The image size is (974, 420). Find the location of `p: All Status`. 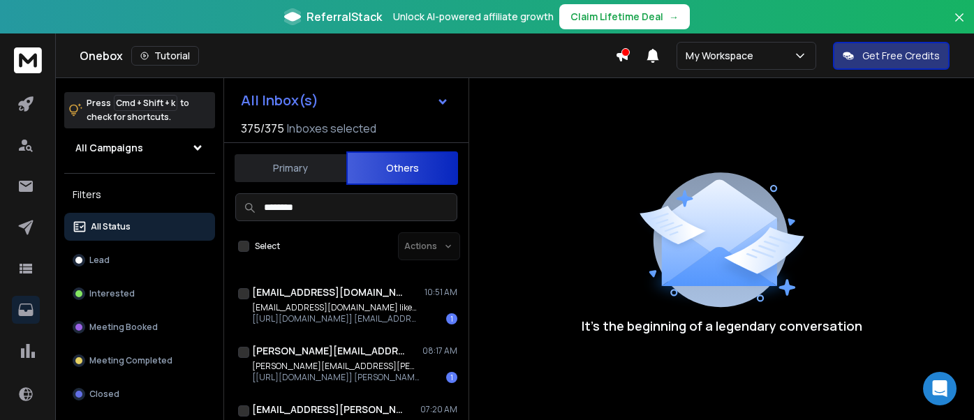

p: All Status is located at coordinates (110, 227).